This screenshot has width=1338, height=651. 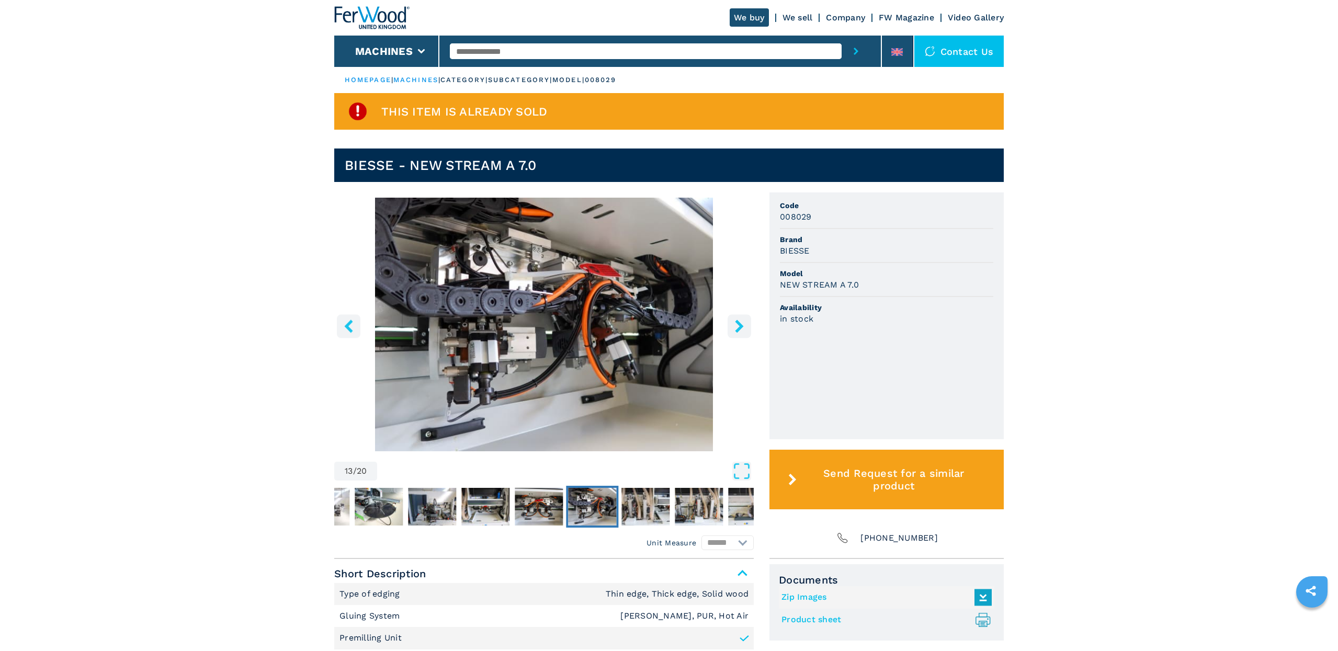 What do you see at coordinates (325, 507) in the screenshot?
I see `button: Go to Slide 8` at bounding box center [325, 507].